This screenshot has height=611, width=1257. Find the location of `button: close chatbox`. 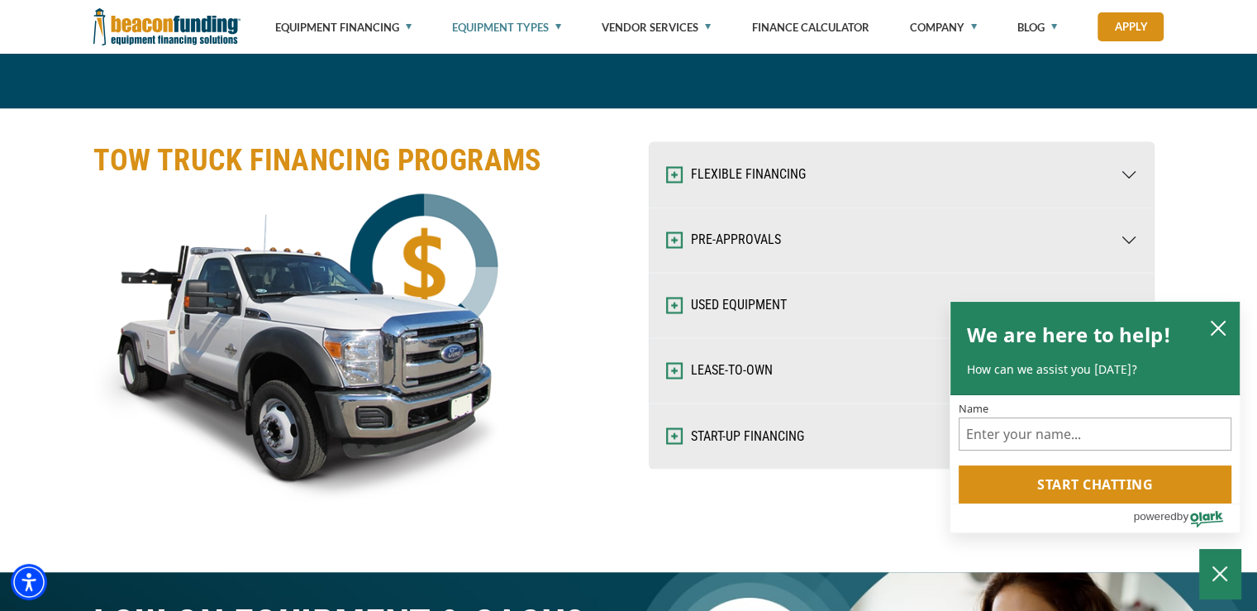

button: close chatbox is located at coordinates (1219, 327).